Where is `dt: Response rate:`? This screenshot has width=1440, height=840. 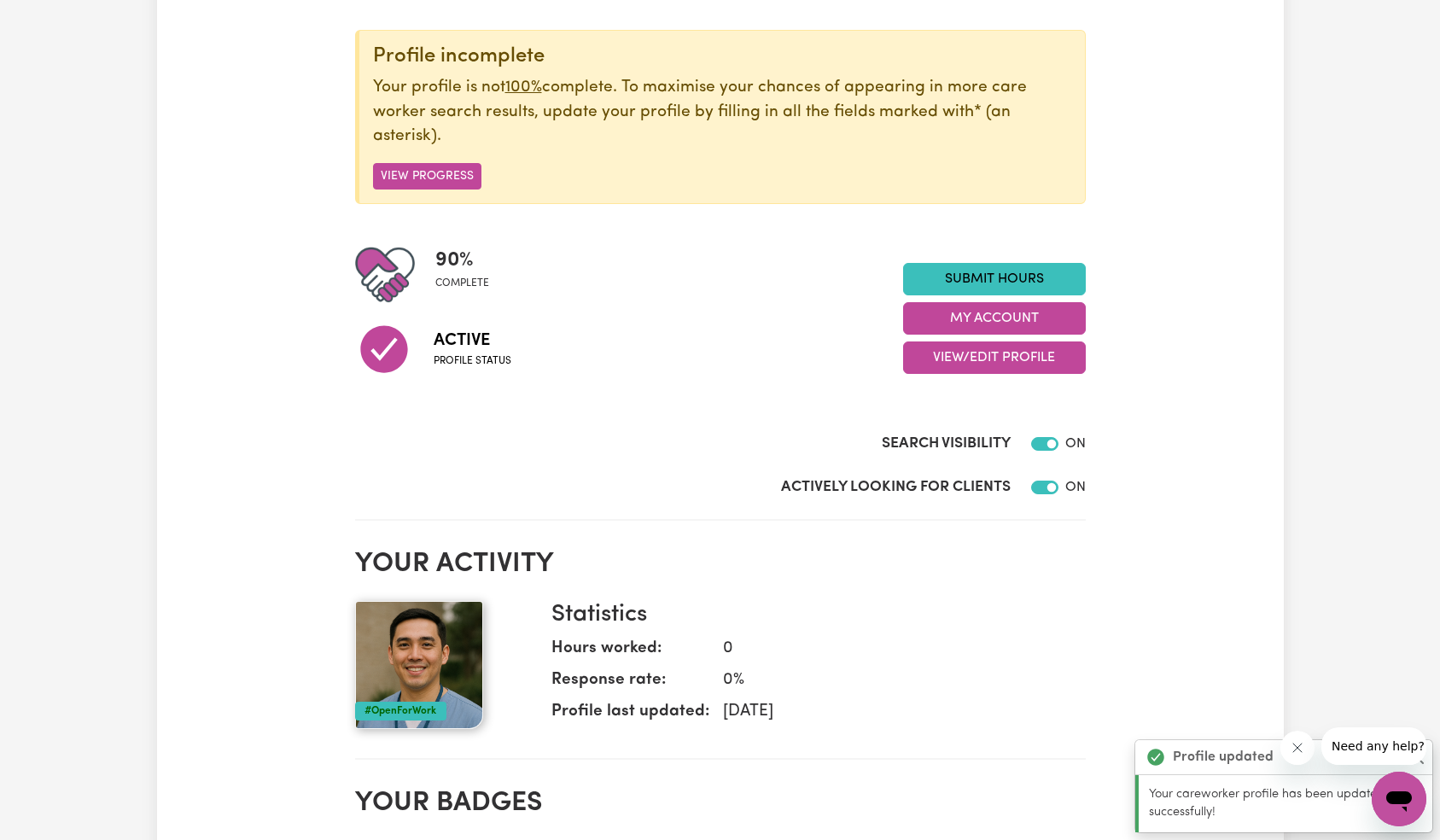
dt: Response rate: is located at coordinates (630, 684).